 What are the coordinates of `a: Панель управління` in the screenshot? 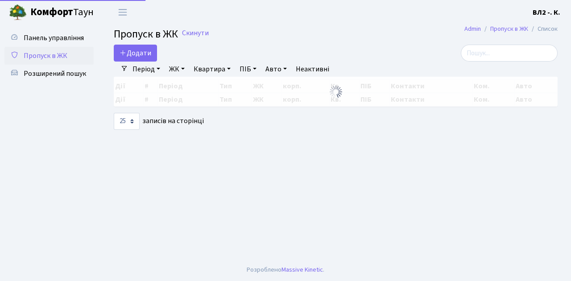 It's located at (49, 38).